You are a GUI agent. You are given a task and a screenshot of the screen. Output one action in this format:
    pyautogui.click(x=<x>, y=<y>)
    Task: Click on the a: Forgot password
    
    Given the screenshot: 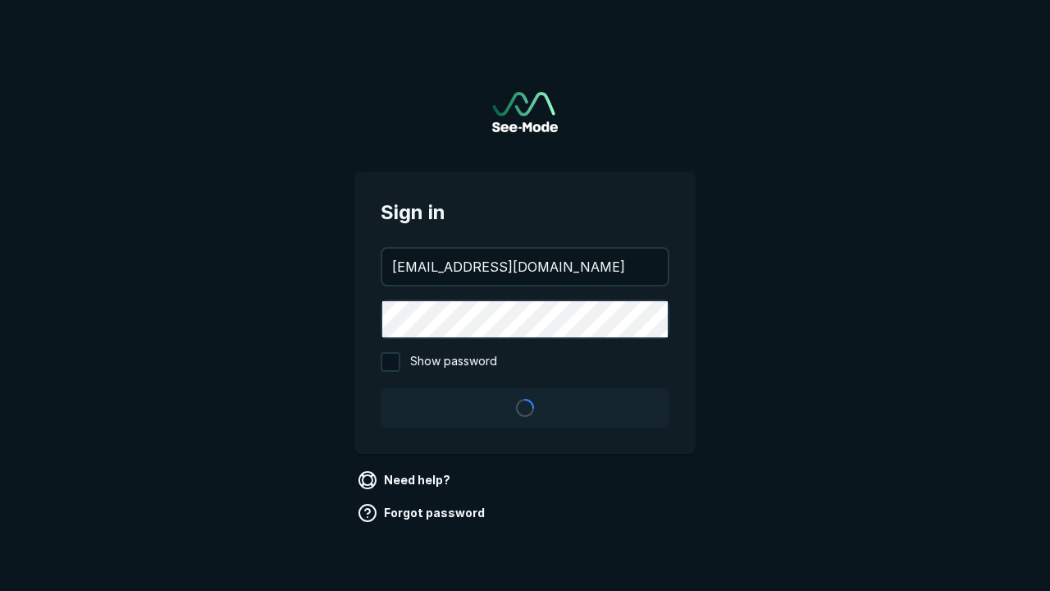 What is the action you would take?
    pyautogui.click(x=422, y=513)
    